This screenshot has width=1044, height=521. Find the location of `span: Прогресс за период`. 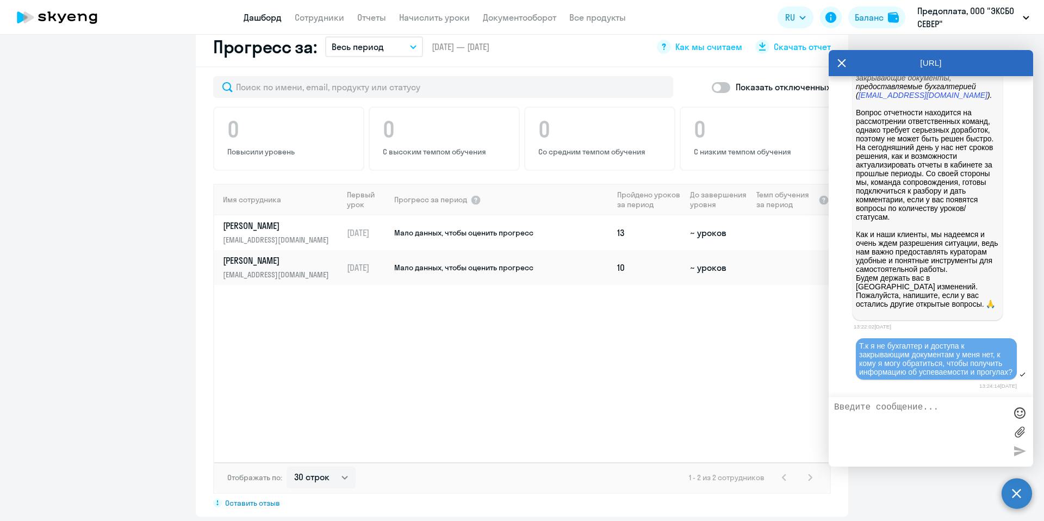

span: Прогресс за период is located at coordinates (431, 200).